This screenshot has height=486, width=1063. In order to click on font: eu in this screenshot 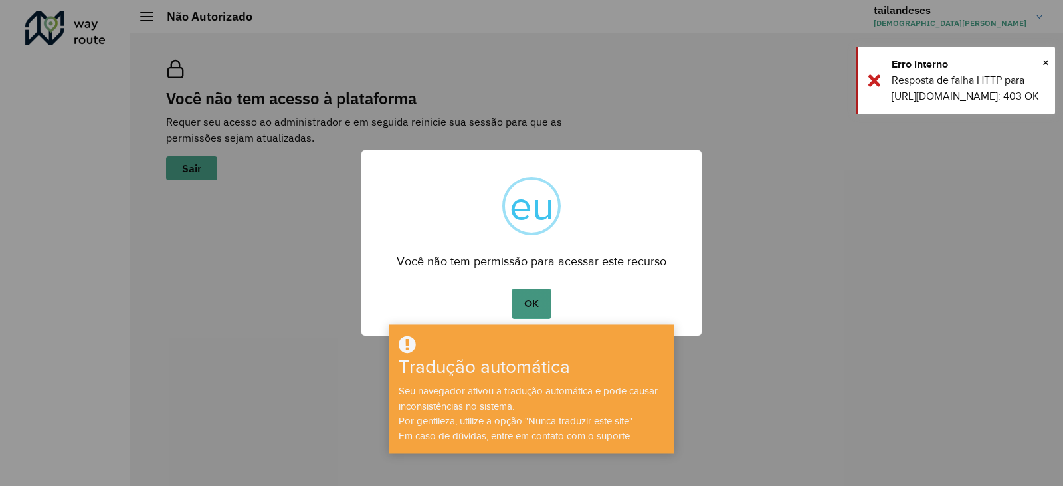, I will do `click(532, 205)`.